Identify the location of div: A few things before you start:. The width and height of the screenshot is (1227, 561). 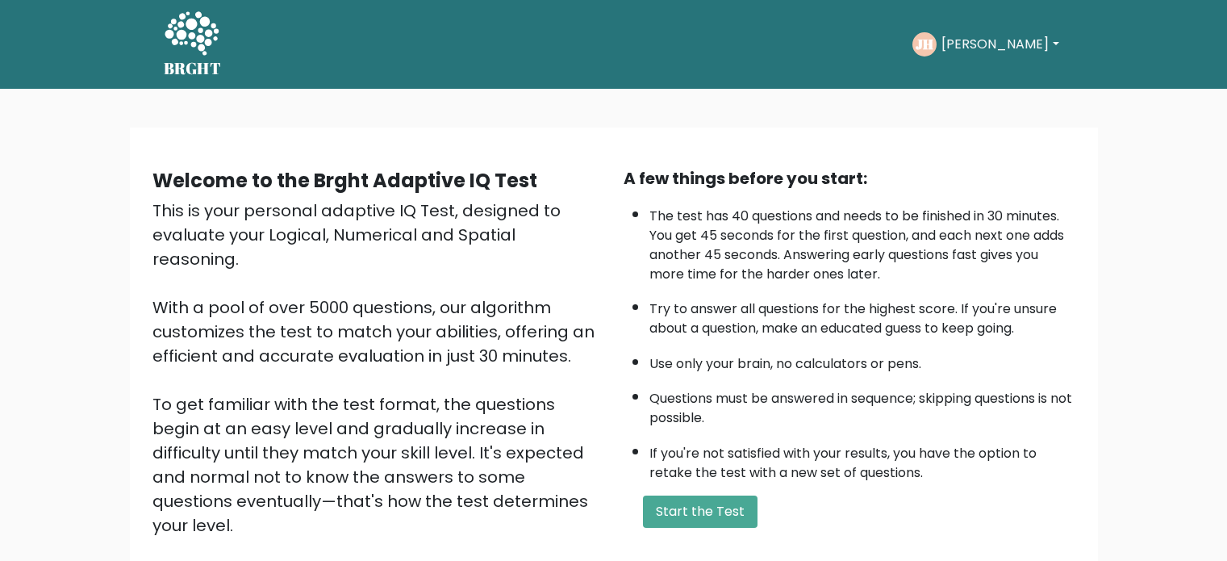
(850, 178).